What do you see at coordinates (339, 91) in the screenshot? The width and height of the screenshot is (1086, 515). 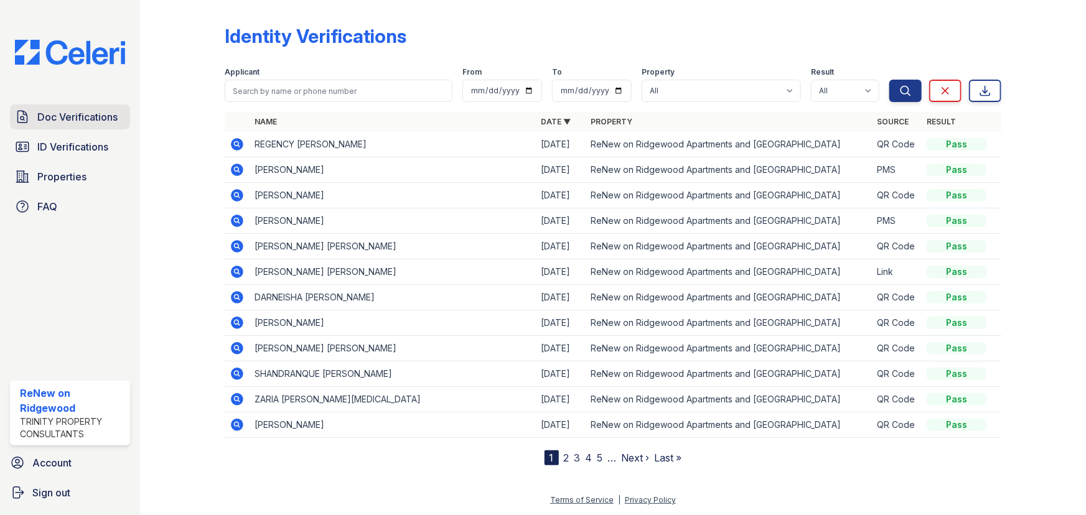 I see `input: Search by name or phone number` at bounding box center [339, 91].